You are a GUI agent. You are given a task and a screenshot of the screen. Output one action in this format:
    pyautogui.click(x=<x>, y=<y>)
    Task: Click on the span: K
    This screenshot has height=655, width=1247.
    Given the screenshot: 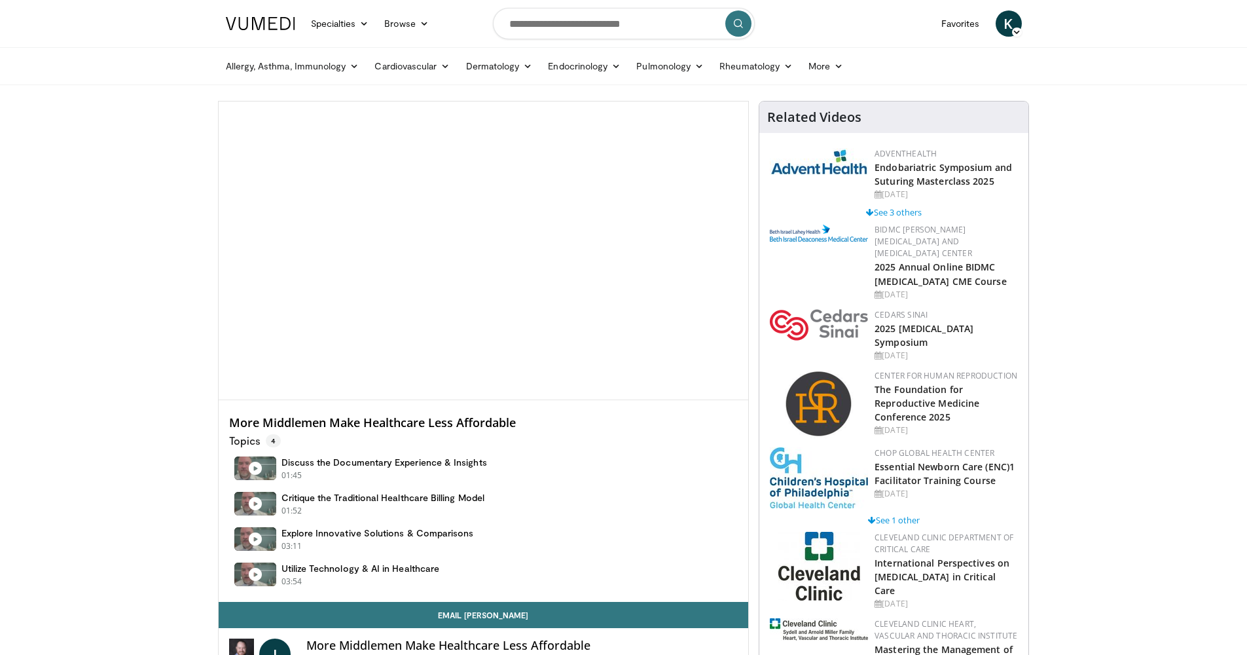 What is the action you would take?
    pyautogui.click(x=1009, y=24)
    